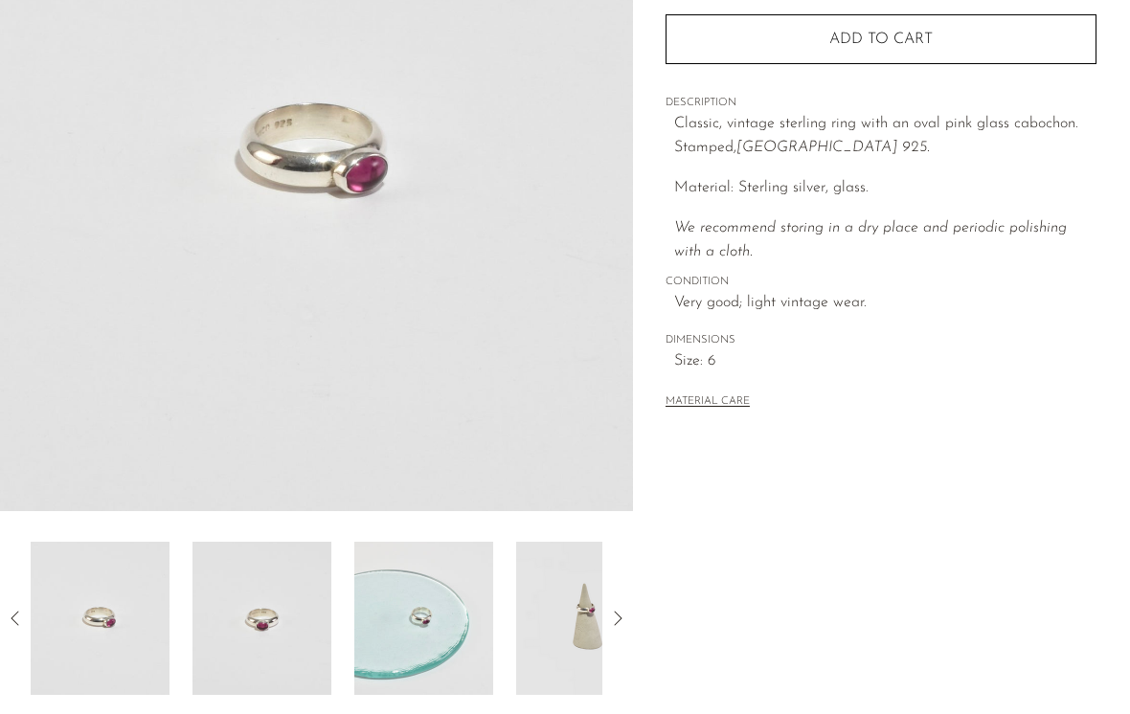 The height and width of the screenshot is (714, 1130). I want to click on button: Add to cart, so click(881, 39).